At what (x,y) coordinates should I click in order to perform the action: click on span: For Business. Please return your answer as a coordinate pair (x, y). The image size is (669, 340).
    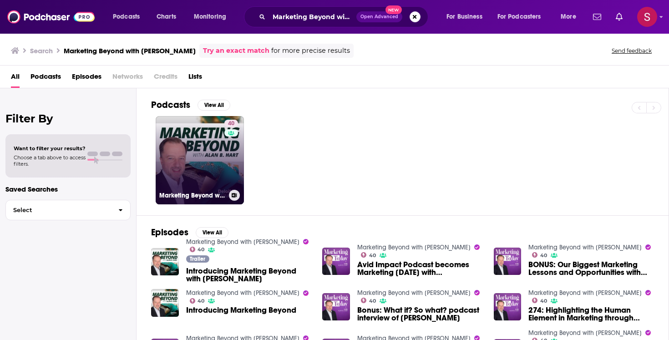
    Looking at the image, I should click on (464, 17).